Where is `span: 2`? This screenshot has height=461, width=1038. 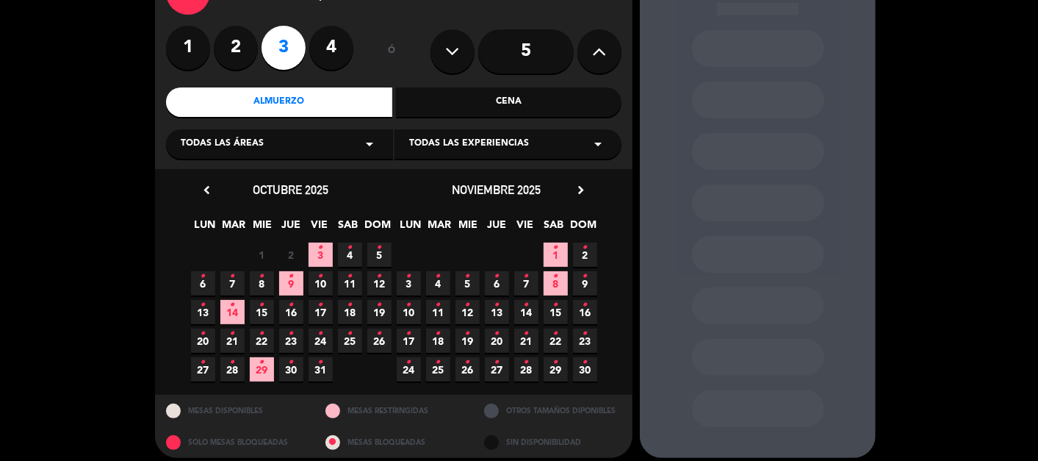 span: 2 is located at coordinates (585, 254).